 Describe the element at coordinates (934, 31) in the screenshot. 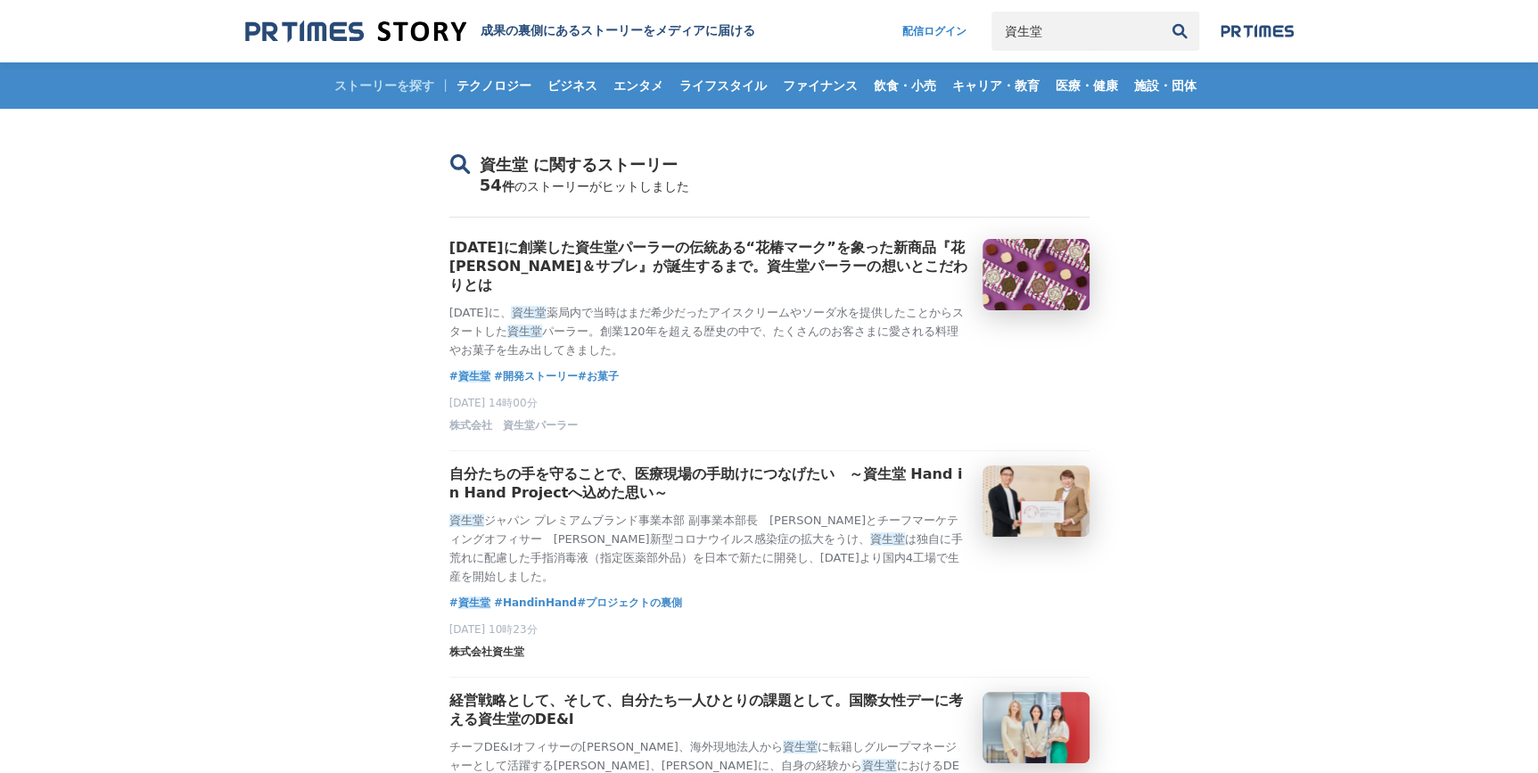

I see `a: 配信ログイン` at that location.